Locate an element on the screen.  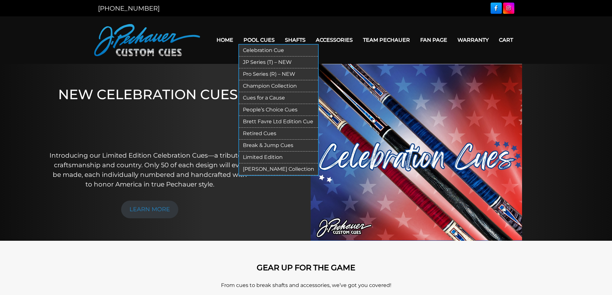
a: Cart is located at coordinates (506, 40).